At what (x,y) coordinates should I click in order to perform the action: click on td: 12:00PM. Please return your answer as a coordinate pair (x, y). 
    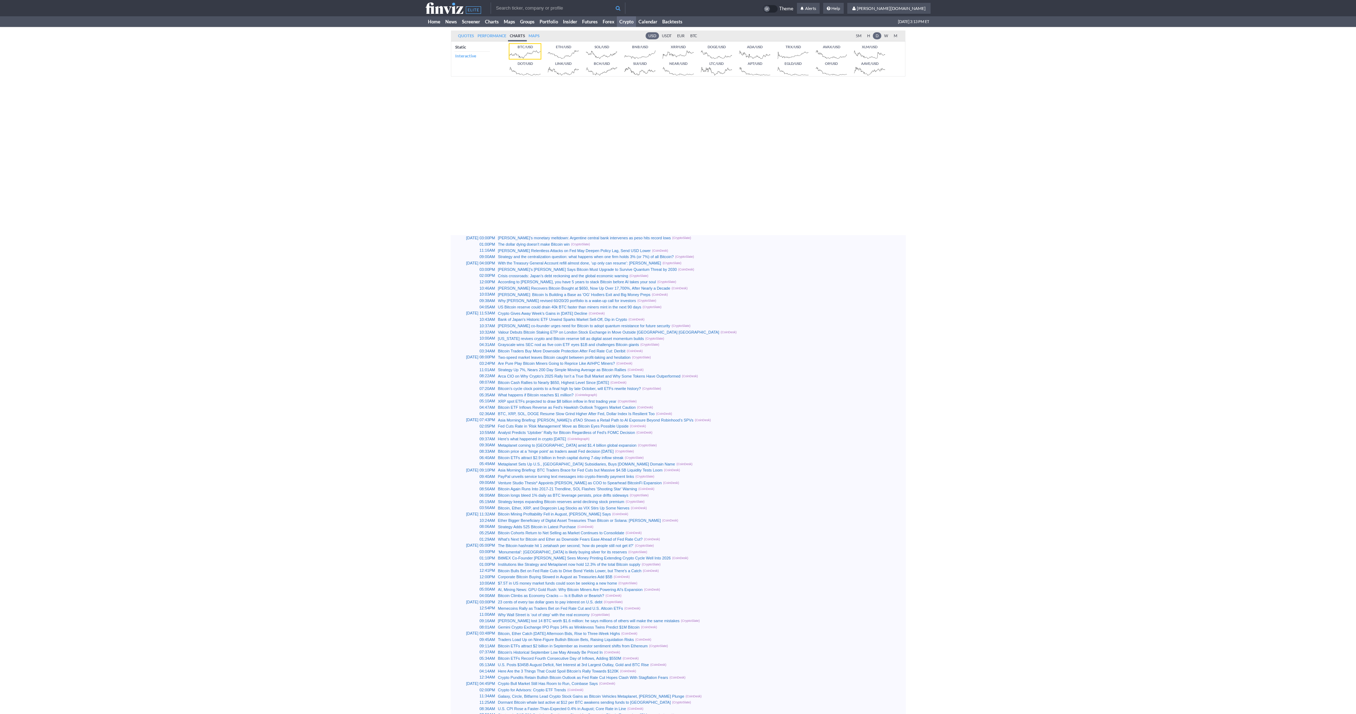
    Looking at the image, I should click on (474, 282).